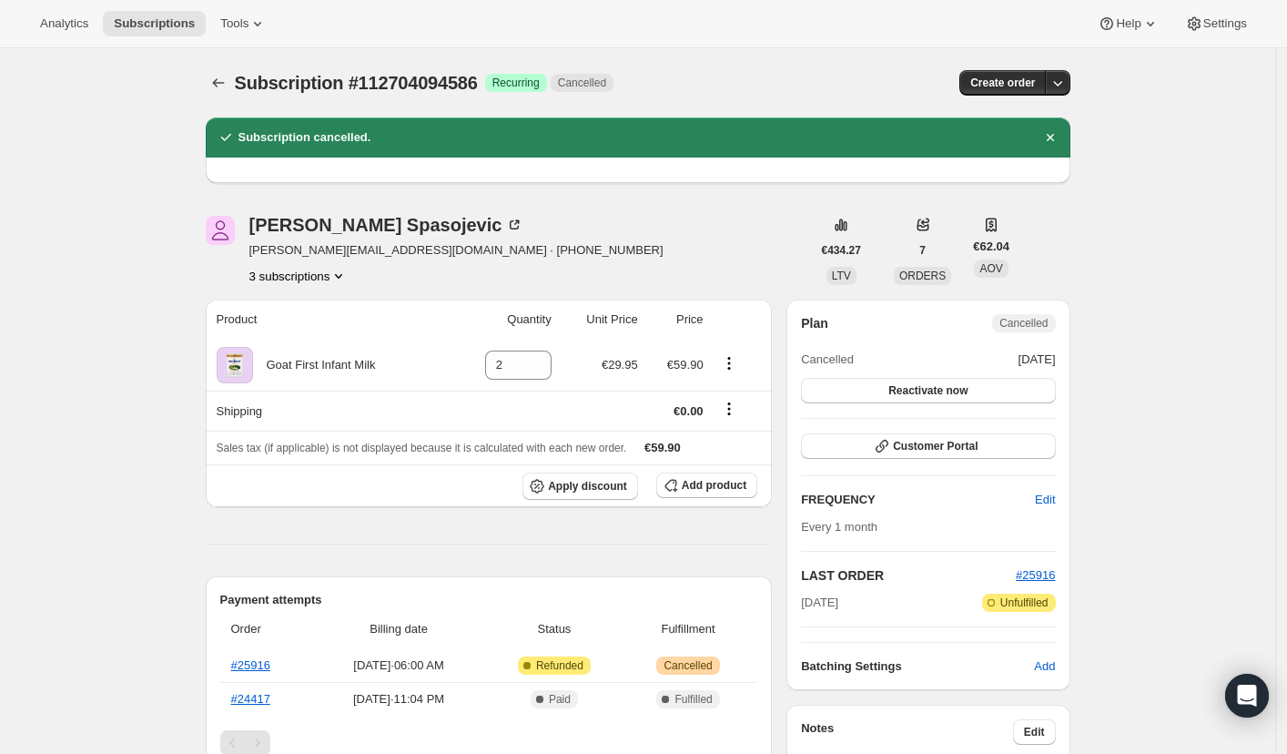 The image size is (1287, 754). What do you see at coordinates (928, 390) in the screenshot?
I see `button: Reactivate now` at bounding box center [928, 390].